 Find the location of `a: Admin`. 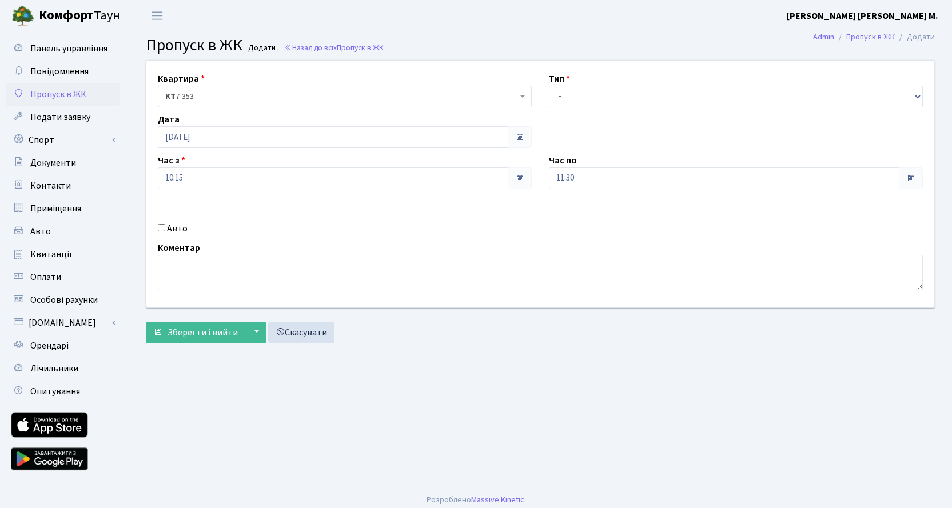

a: Admin is located at coordinates (824, 37).